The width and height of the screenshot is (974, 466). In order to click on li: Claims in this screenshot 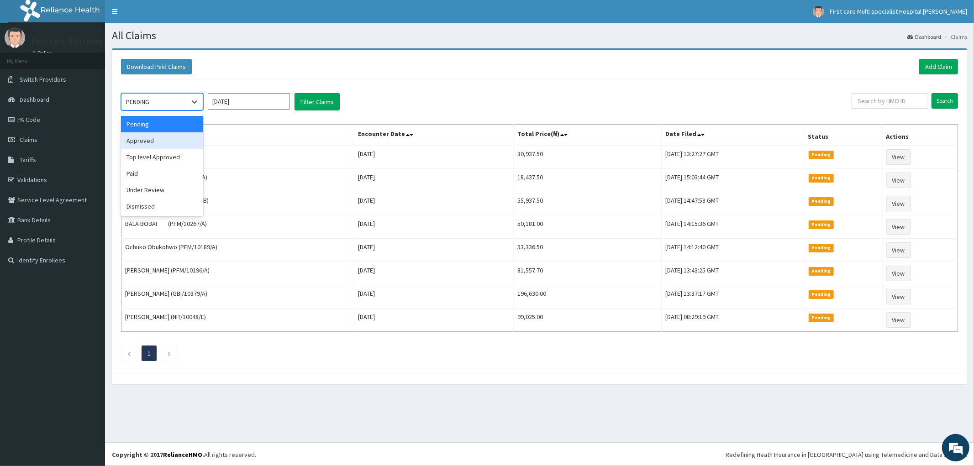, I will do `click(954, 37)`.